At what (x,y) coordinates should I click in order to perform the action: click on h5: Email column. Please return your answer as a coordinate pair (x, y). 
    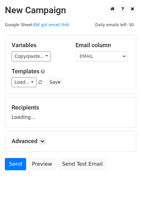
    Looking at the image, I should click on (103, 45).